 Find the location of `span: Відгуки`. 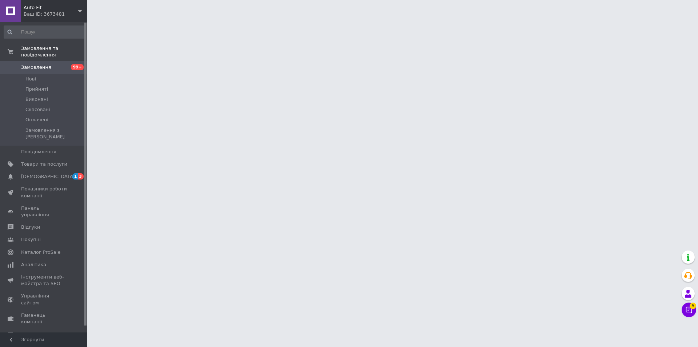

span: Відгуки is located at coordinates (31, 227).